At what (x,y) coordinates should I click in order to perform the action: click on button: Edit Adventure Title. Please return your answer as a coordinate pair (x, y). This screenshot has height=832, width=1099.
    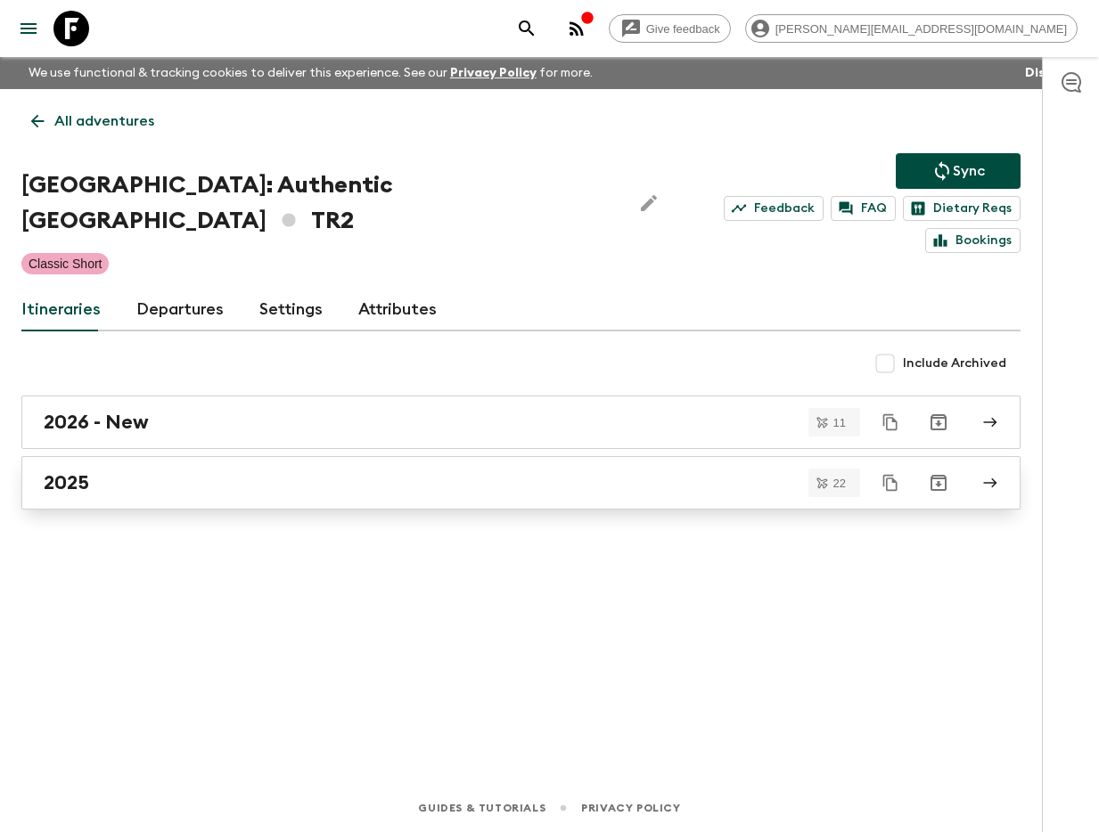
    Looking at the image, I should click on (649, 203).